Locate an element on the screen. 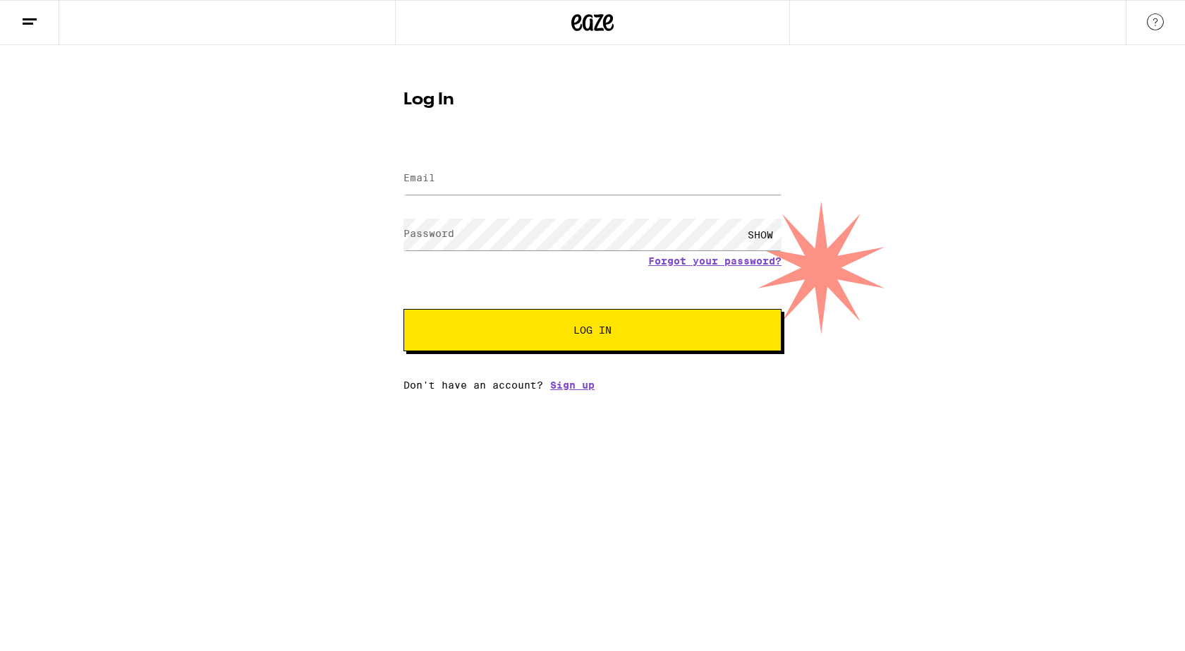 This screenshot has width=1185, height=651. span: Log In is located at coordinates (593, 330).